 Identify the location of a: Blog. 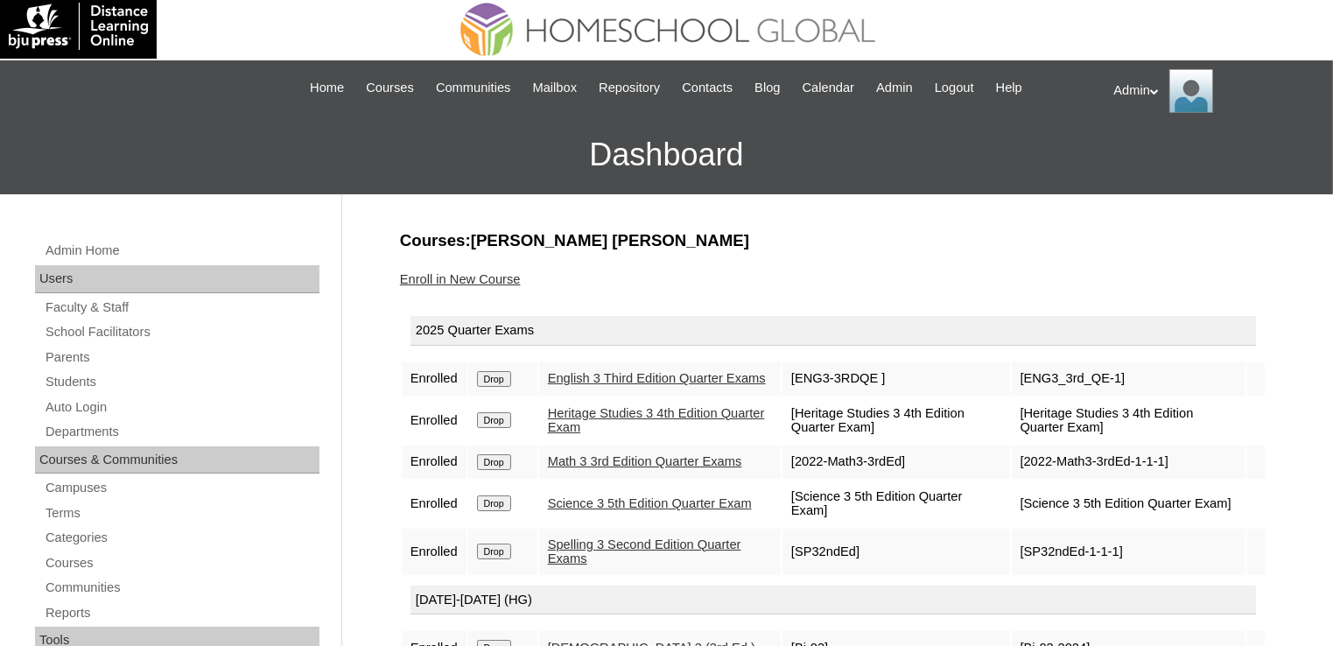
(767, 88).